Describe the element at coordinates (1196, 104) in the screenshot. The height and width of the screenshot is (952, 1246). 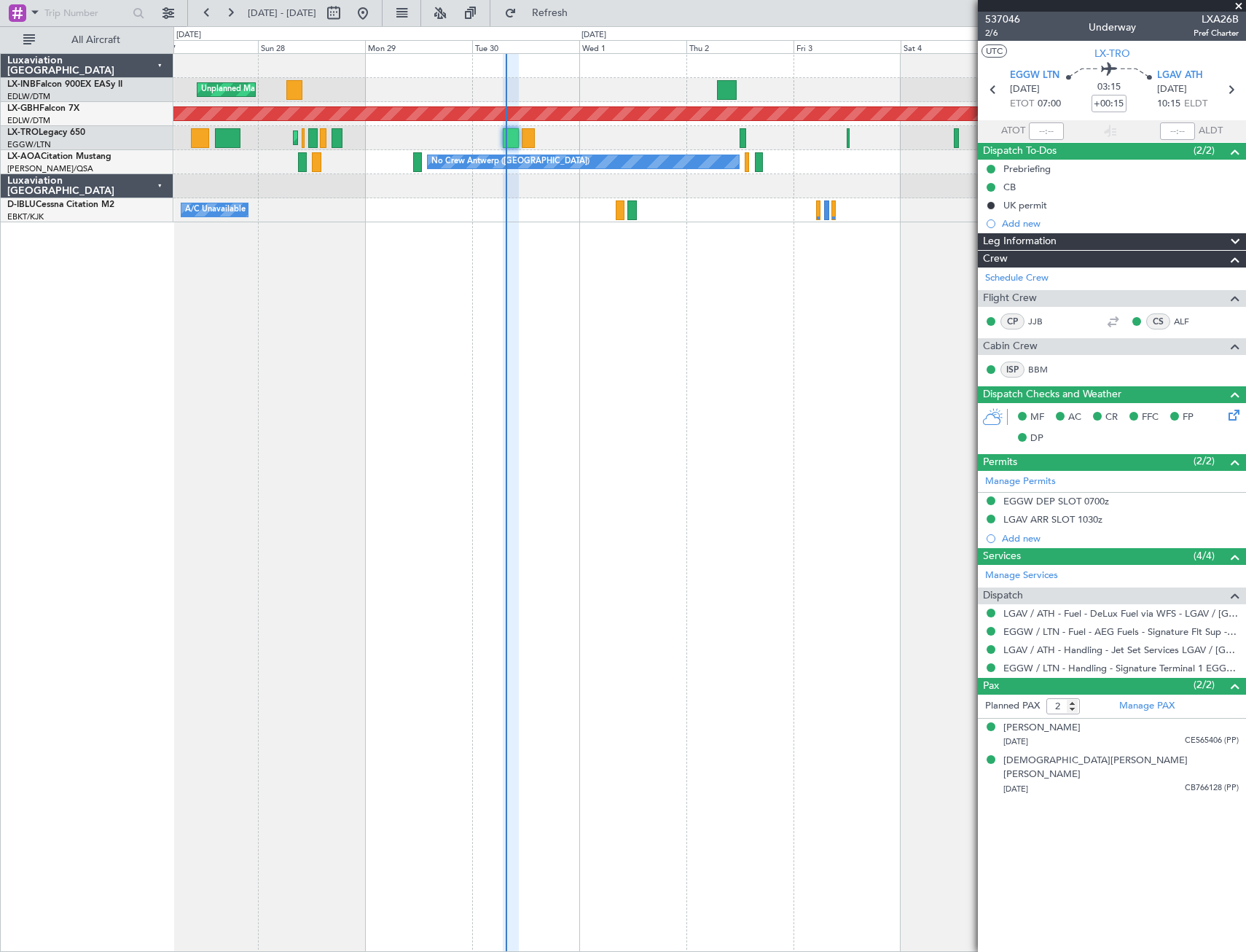
I see `span: ELDT` at that location.